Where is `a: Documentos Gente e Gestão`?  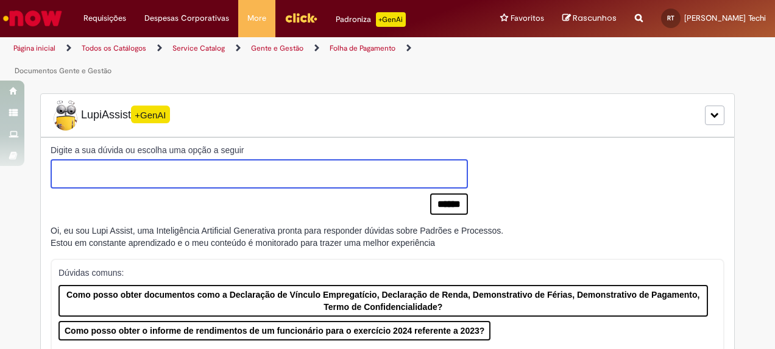 a: Documentos Gente e Gestão is located at coordinates (63, 71).